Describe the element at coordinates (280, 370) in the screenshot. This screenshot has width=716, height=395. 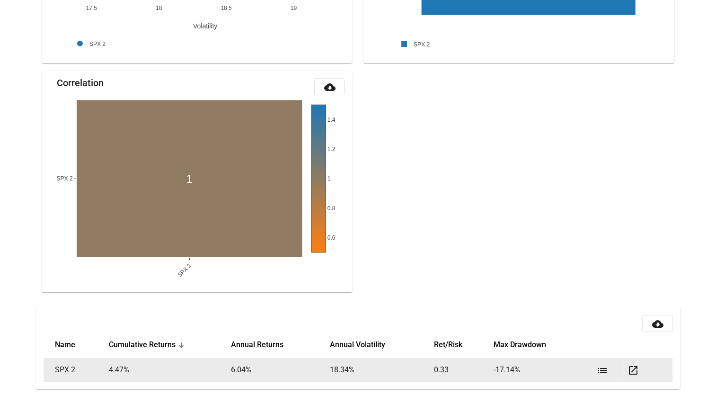
I see `td: 6.04 %` at that location.